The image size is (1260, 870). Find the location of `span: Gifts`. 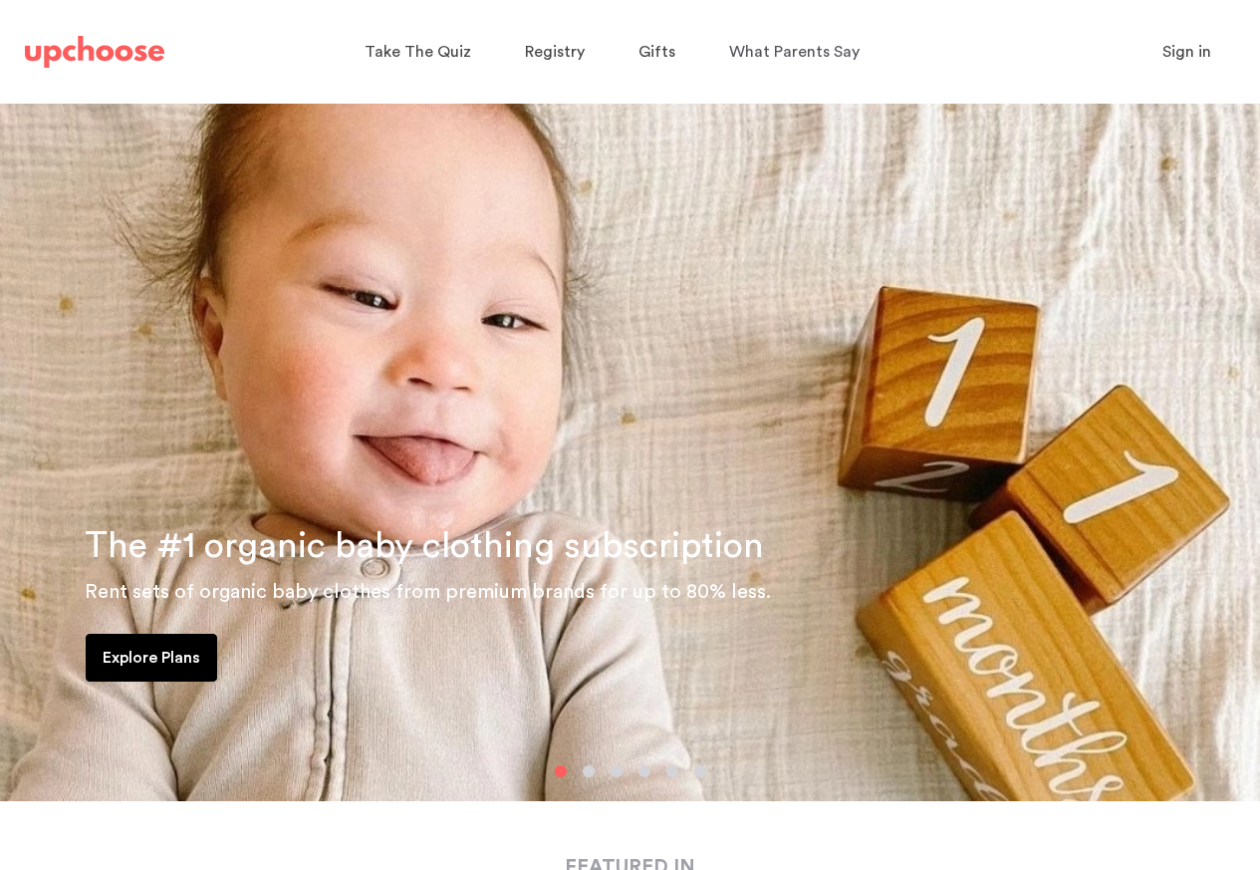

span: Gifts is located at coordinates (657, 52).